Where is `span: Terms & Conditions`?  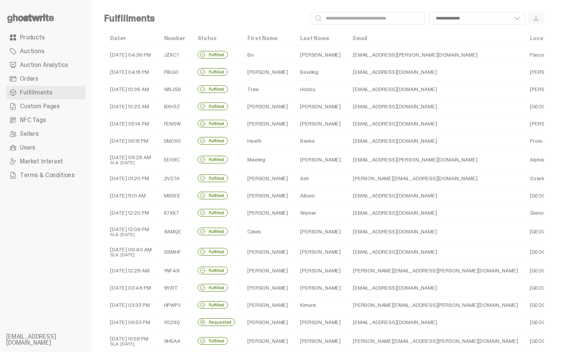
span: Terms & Conditions is located at coordinates (47, 175).